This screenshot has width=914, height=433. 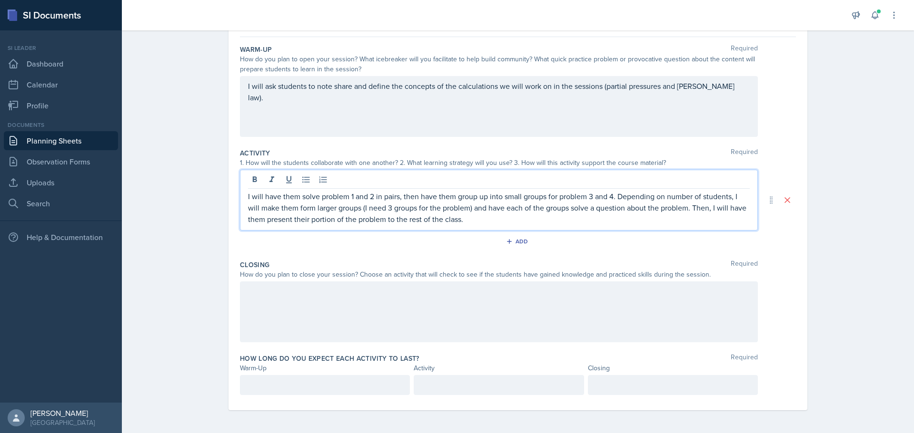 What do you see at coordinates (324, 368) in the screenshot?
I see `div: Warm-Up` at bounding box center [324, 368].